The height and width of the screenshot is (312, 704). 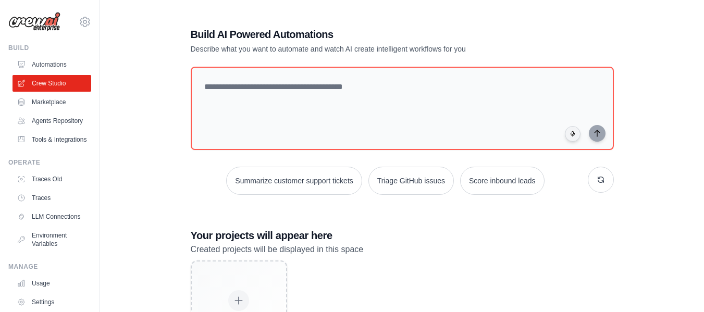 What do you see at coordinates (52, 302) in the screenshot?
I see `a: Settings` at bounding box center [52, 302].